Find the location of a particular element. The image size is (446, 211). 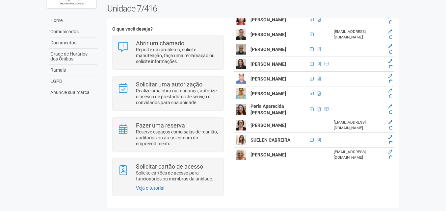

strong: Solicitar uma autorização is located at coordinates (169, 84).